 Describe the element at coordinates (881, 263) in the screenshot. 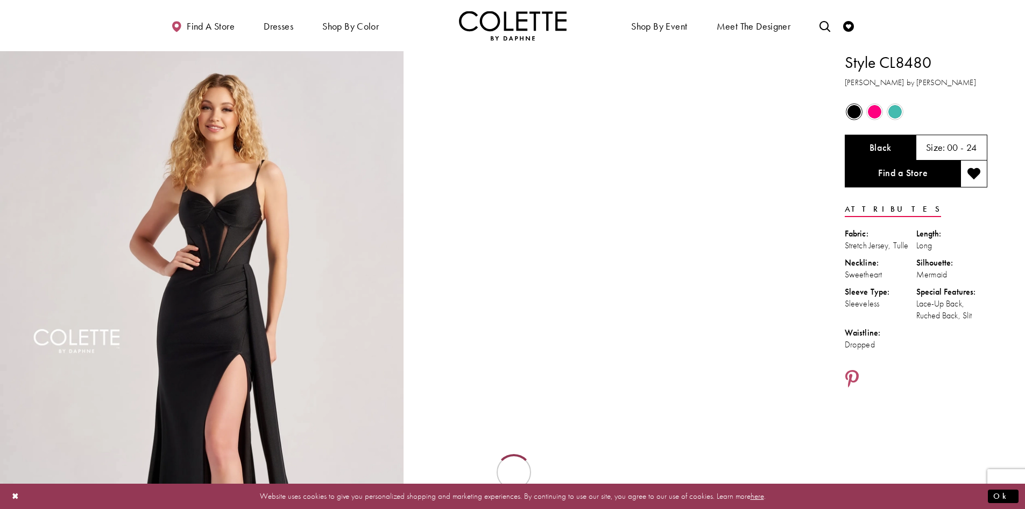

I see `div: Neckline:` at that location.